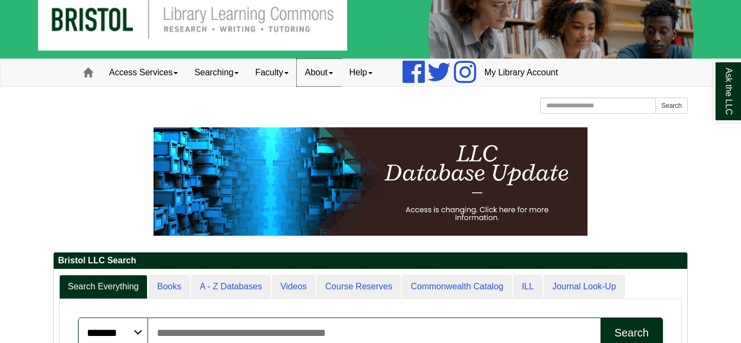 This screenshot has width=741, height=343. I want to click on a: Access Services, so click(143, 73).